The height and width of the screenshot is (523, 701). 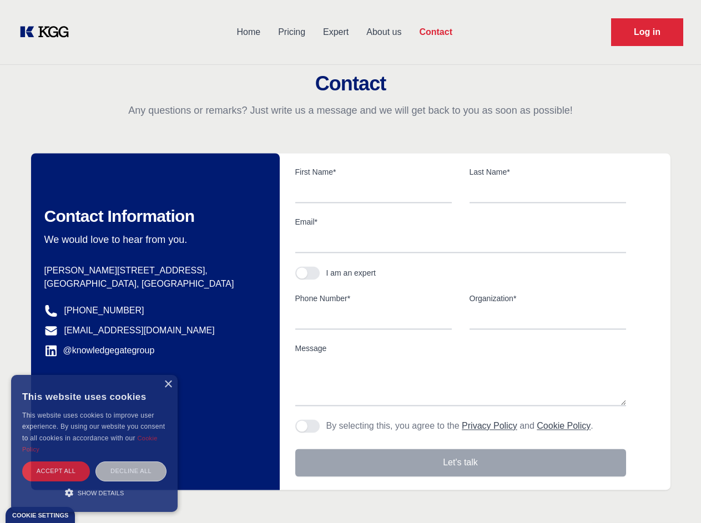 What do you see at coordinates (336, 32) in the screenshot?
I see `a: Expert` at bounding box center [336, 32].